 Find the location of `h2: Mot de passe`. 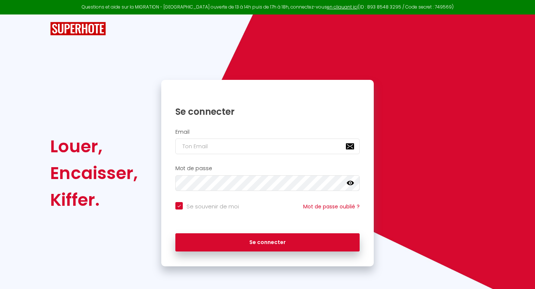

h2: Mot de passe is located at coordinates (267, 168).